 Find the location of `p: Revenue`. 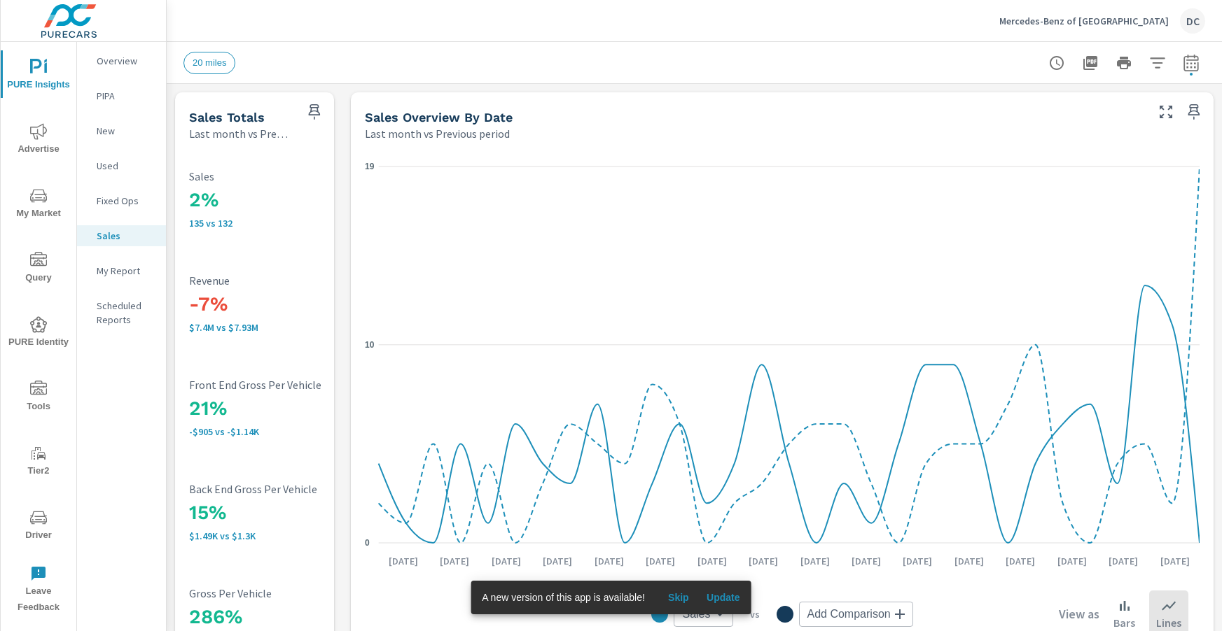

p: Revenue is located at coordinates (281, 281).